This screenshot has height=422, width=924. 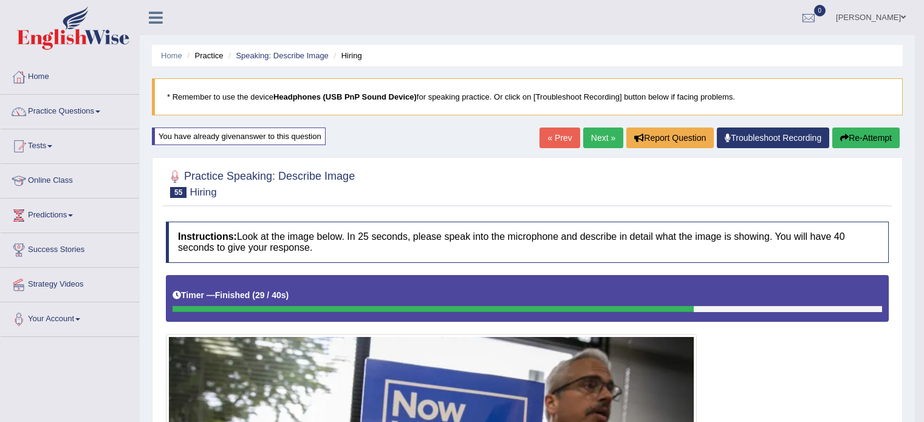 I want to click on div: You have already given answer to this question, so click(x=239, y=136).